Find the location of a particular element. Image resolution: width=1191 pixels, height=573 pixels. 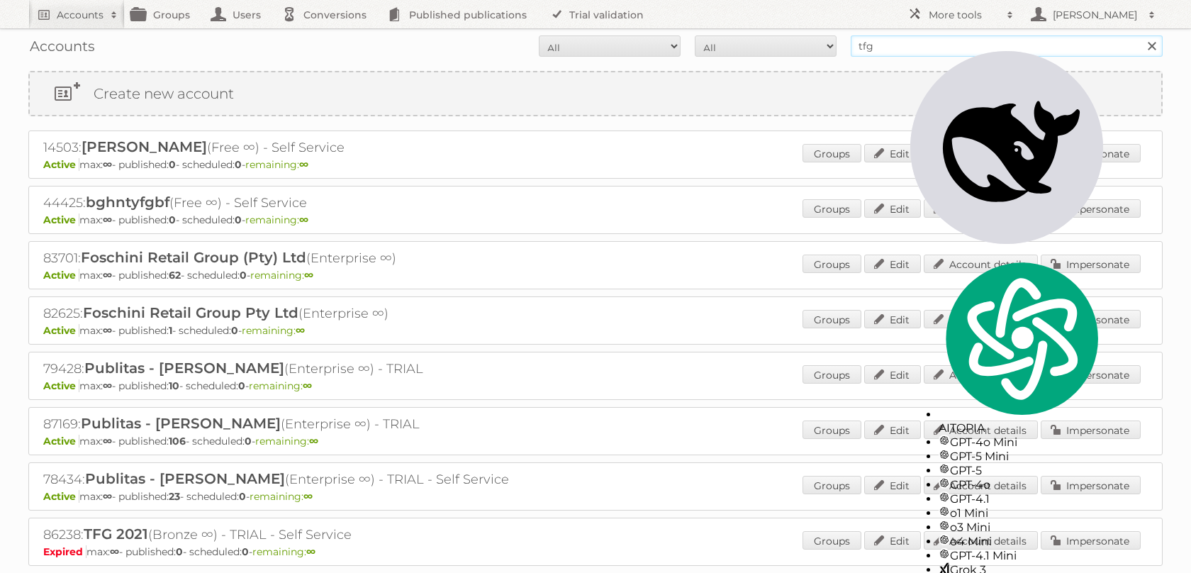

img: deepseek-r1.svg is located at coordinates (1006, 147).